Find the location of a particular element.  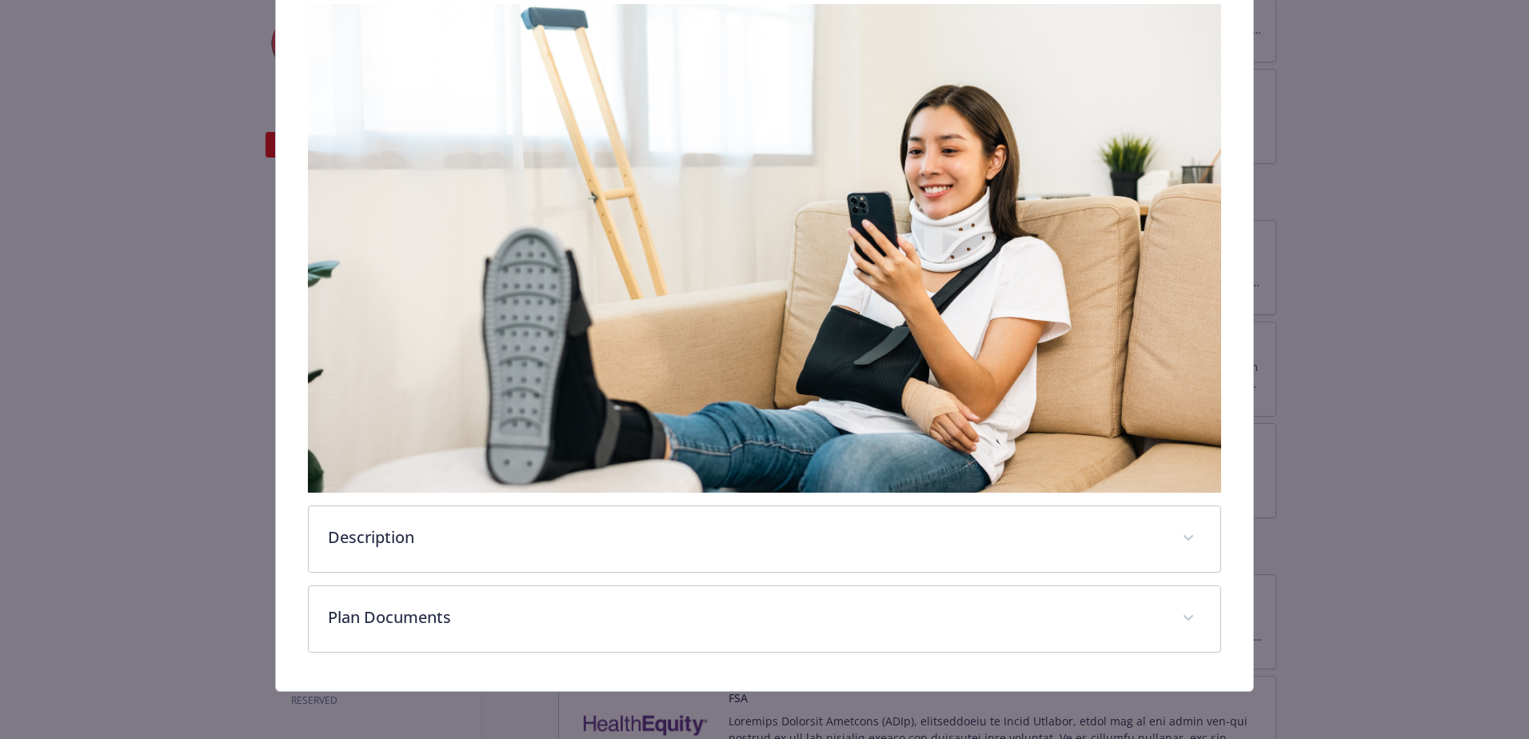

p: Description is located at coordinates (745, 537).